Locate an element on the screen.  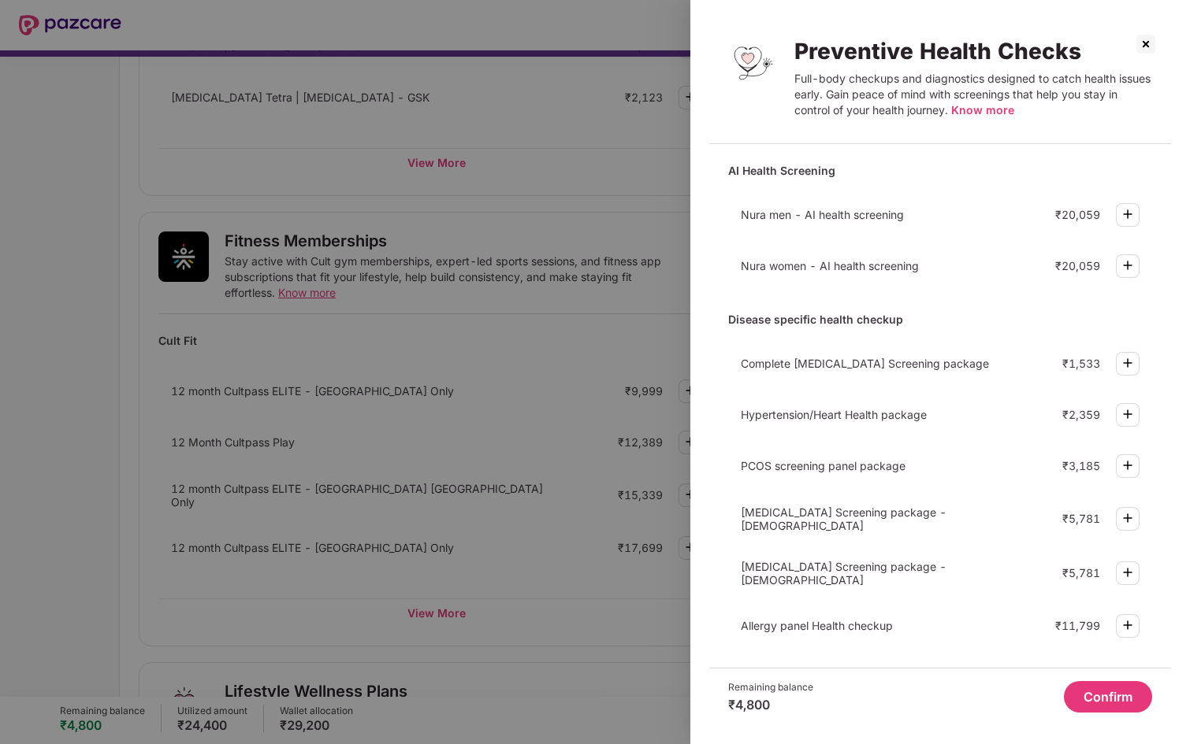
img: svg+xml;base64,PHN2ZyBpZD0iQ3Jvc3MtMzJ4MzIiIHhtbG5zPSJodHRwOi8vd3d3LnczLm9yZy8yMDAwL3N2ZyIgd2lkdG... is located at coordinates (1145, 44).